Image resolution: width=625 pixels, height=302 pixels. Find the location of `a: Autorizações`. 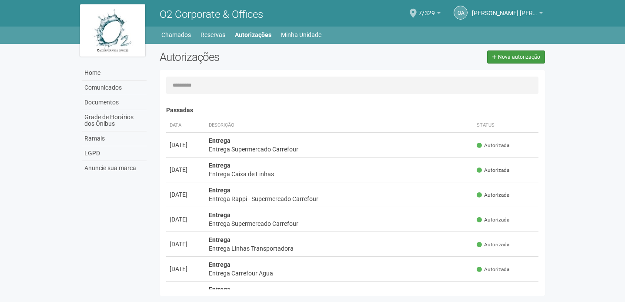

a: Autorizações is located at coordinates (253, 35).